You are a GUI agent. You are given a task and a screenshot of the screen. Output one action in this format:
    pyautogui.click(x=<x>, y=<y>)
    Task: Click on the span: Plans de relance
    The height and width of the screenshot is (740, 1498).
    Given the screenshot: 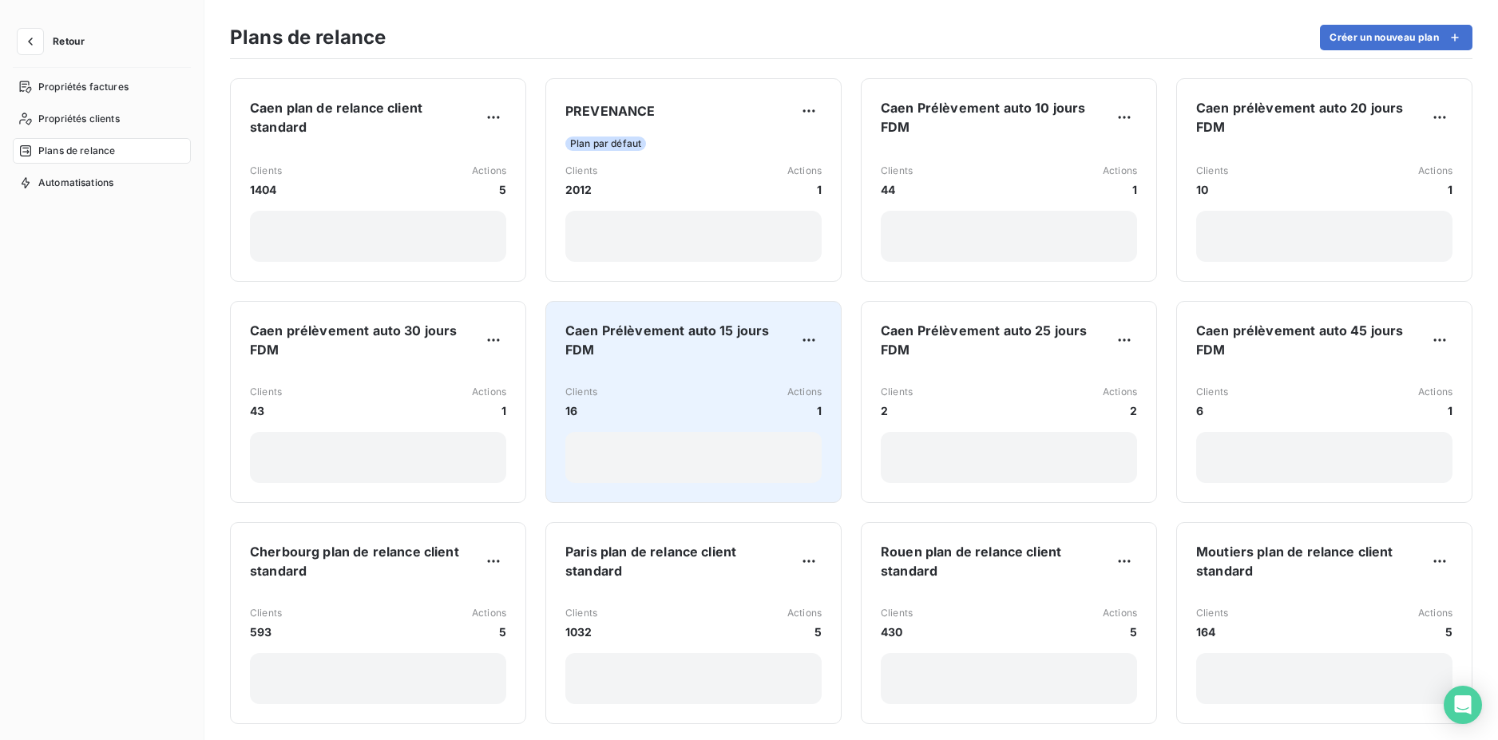 What is the action you would take?
    pyautogui.click(x=77, y=151)
    